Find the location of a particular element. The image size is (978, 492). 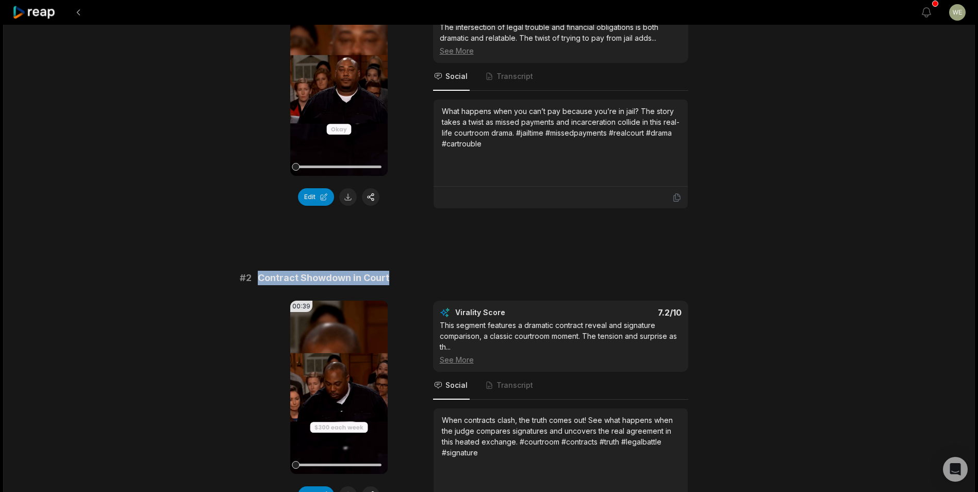

span: Contract Showdown in Court is located at coordinates (323, 278).